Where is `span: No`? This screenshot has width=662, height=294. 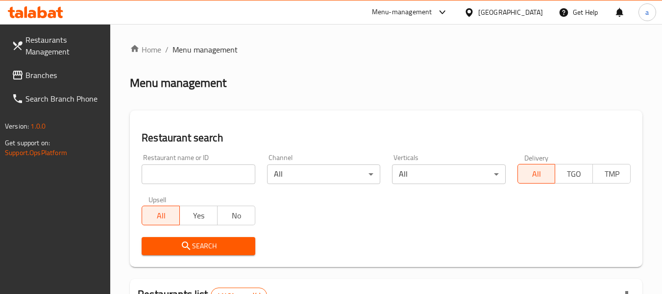
span: No is located at coordinates (236, 215).